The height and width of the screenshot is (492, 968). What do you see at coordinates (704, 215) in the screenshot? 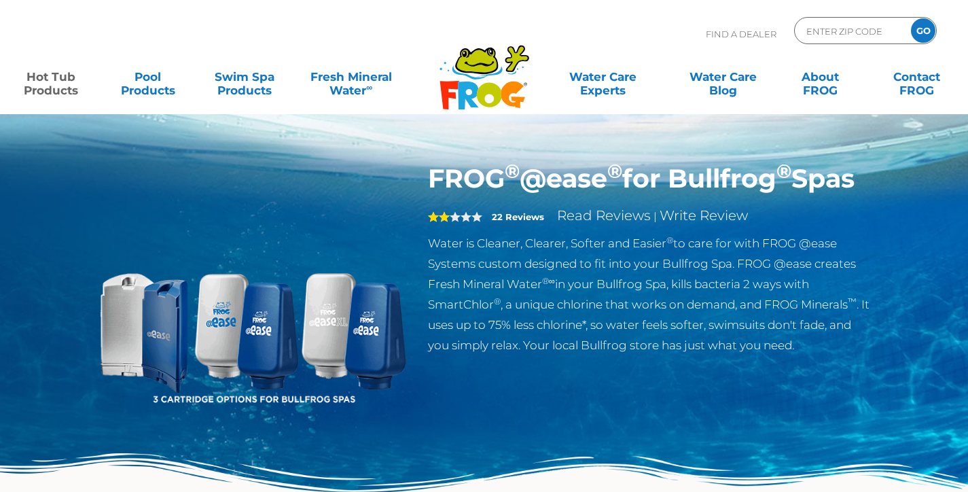
I see `a: Write Review` at bounding box center [704, 215].